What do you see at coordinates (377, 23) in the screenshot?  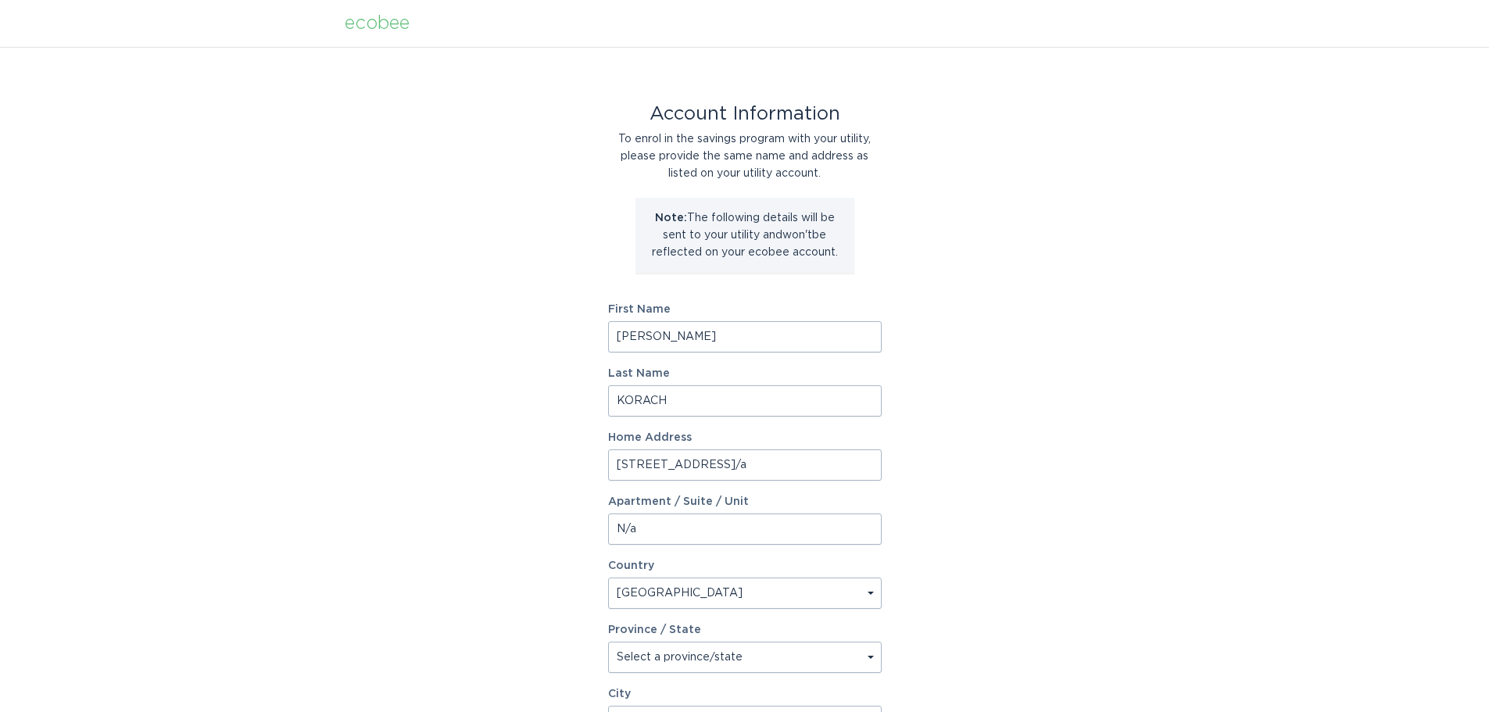 I see `div: ecobee` at bounding box center [377, 23].